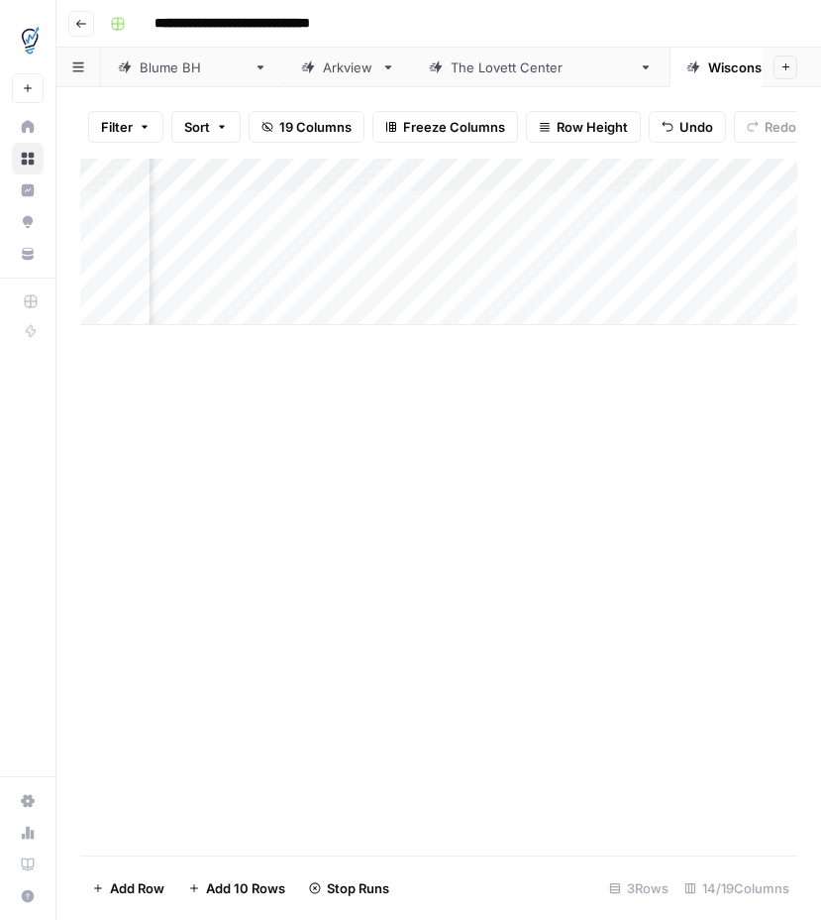  I want to click on a: Insights, so click(28, 190).